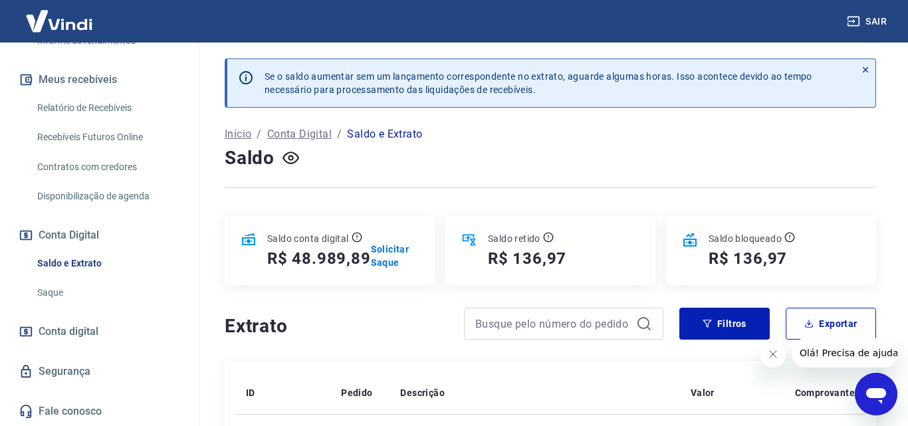  What do you see at coordinates (514, 239) in the screenshot?
I see `p: Saldo retido` at bounding box center [514, 239].